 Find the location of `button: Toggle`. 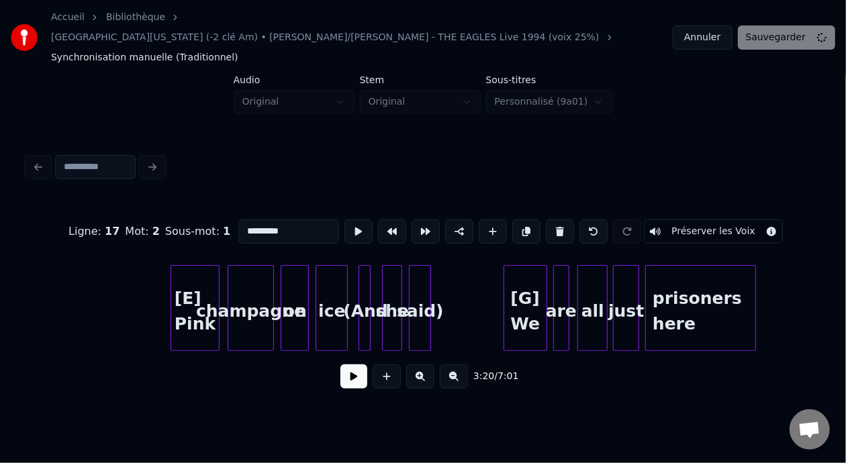

button: Toggle is located at coordinates (713, 232).